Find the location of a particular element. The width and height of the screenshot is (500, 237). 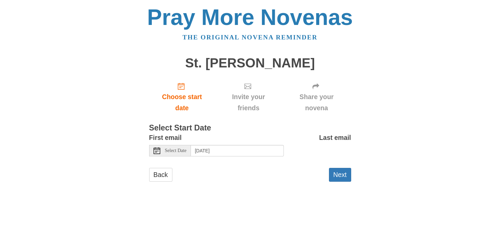

span: Invite your friends is located at coordinates (248, 102).